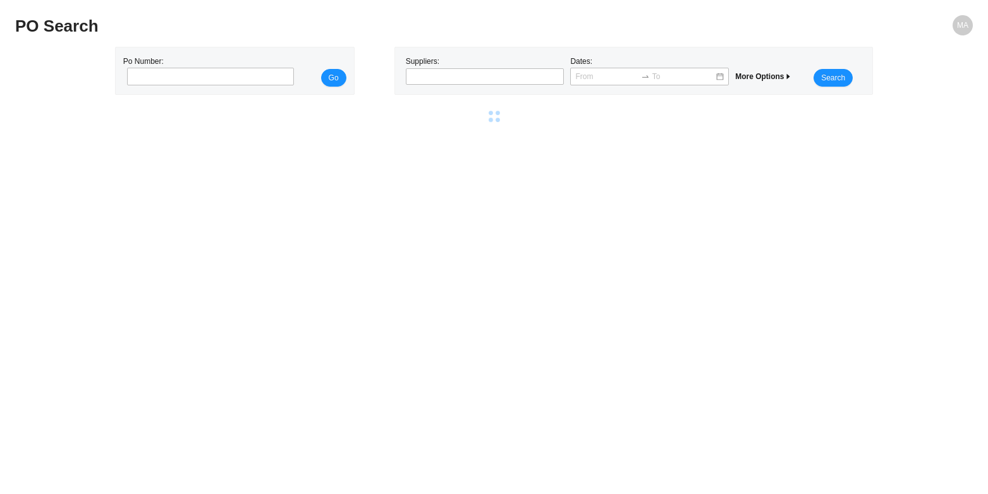 The image size is (988, 494). Describe the element at coordinates (650, 71) in the screenshot. I see `div: Dates:` at that location.